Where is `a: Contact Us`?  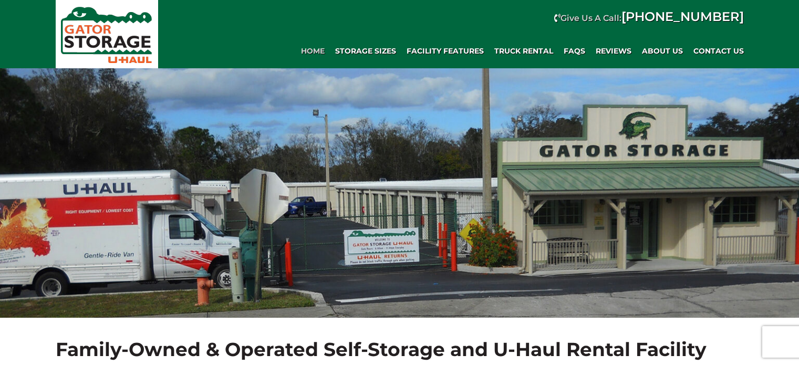 a: Contact Us is located at coordinates (718, 51).